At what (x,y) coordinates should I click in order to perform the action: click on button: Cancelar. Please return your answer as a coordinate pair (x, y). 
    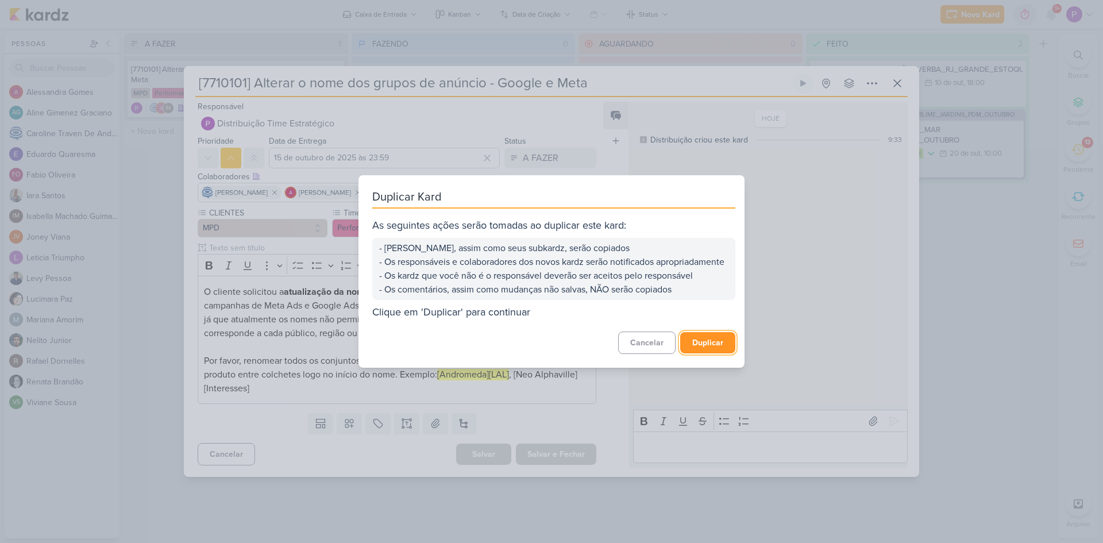
    Looking at the image, I should click on (647, 342).